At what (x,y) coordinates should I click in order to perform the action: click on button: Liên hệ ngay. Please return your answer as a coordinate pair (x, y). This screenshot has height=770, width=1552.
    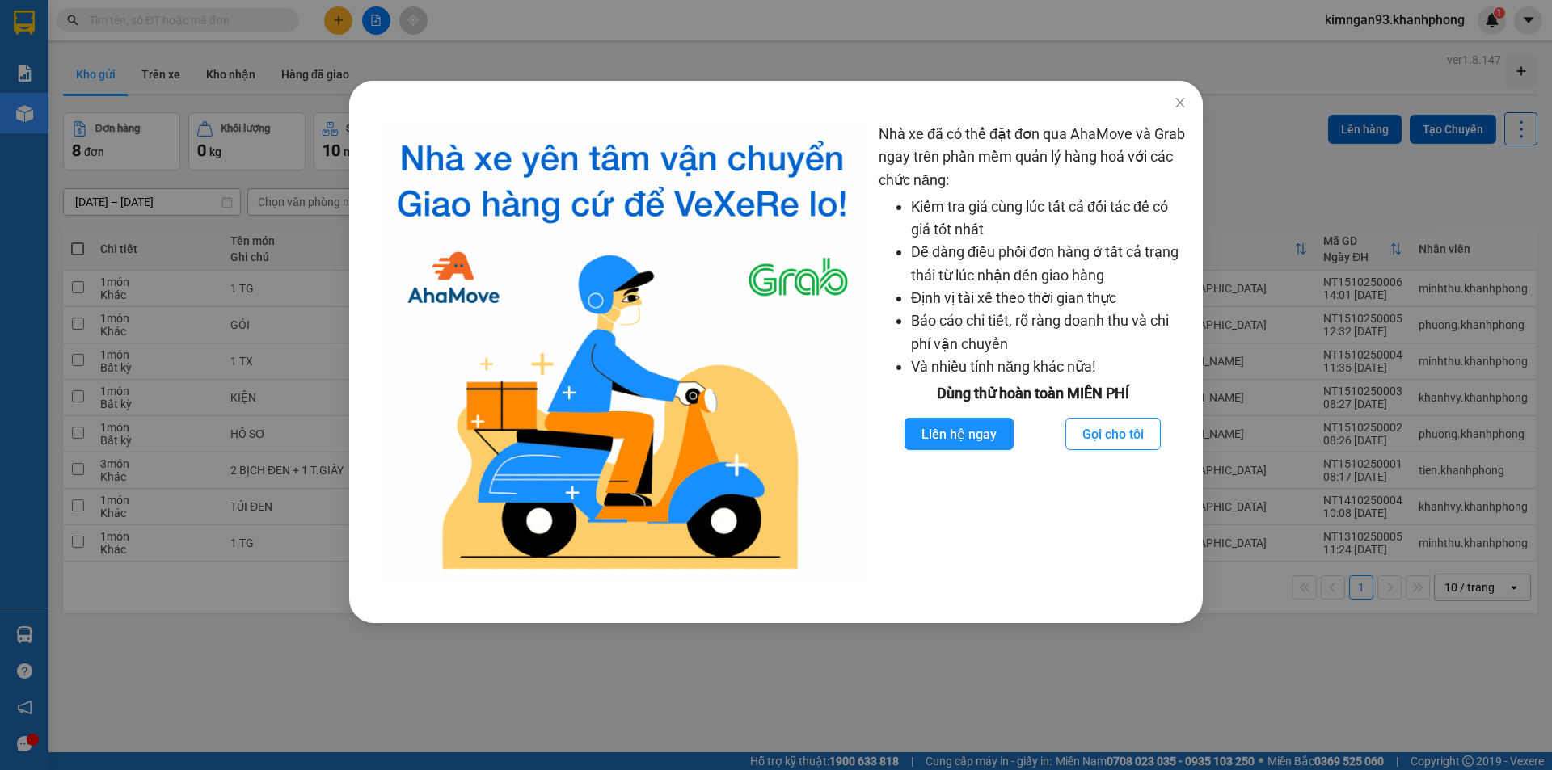
    Looking at the image, I should click on (959, 434).